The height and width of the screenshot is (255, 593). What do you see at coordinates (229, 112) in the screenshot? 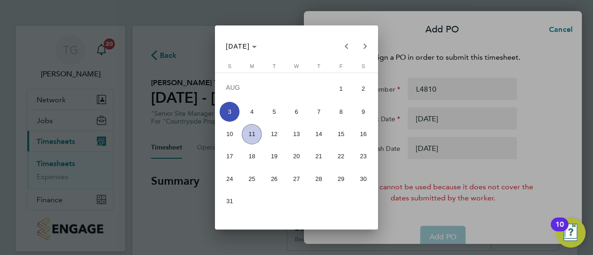
I see `span: 3` at bounding box center [229, 112].